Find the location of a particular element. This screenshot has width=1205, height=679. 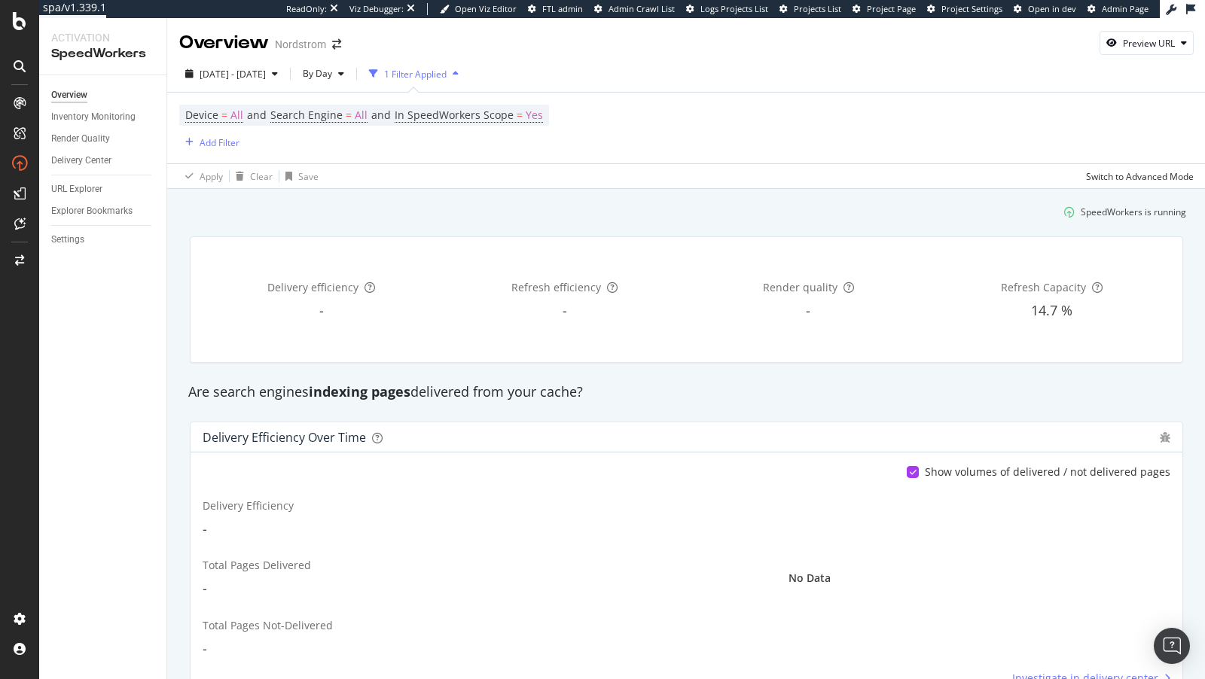

div: URL Explorer is located at coordinates (77, 189).